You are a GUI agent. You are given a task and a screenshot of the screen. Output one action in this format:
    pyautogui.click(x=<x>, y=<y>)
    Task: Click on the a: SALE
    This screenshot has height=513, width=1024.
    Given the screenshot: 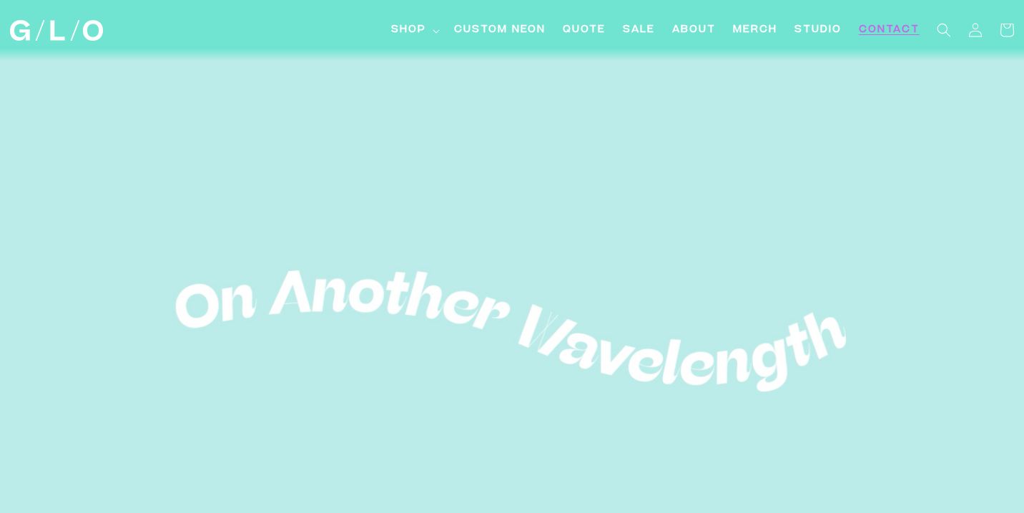 What is the action you would take?
    pyautogui.click(x=639, y=30)
    